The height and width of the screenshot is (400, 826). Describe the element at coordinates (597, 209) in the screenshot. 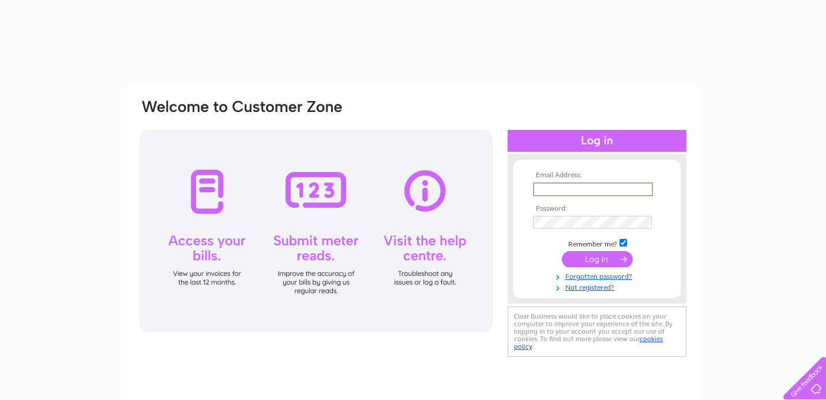

I see `th: Password:` at that location.